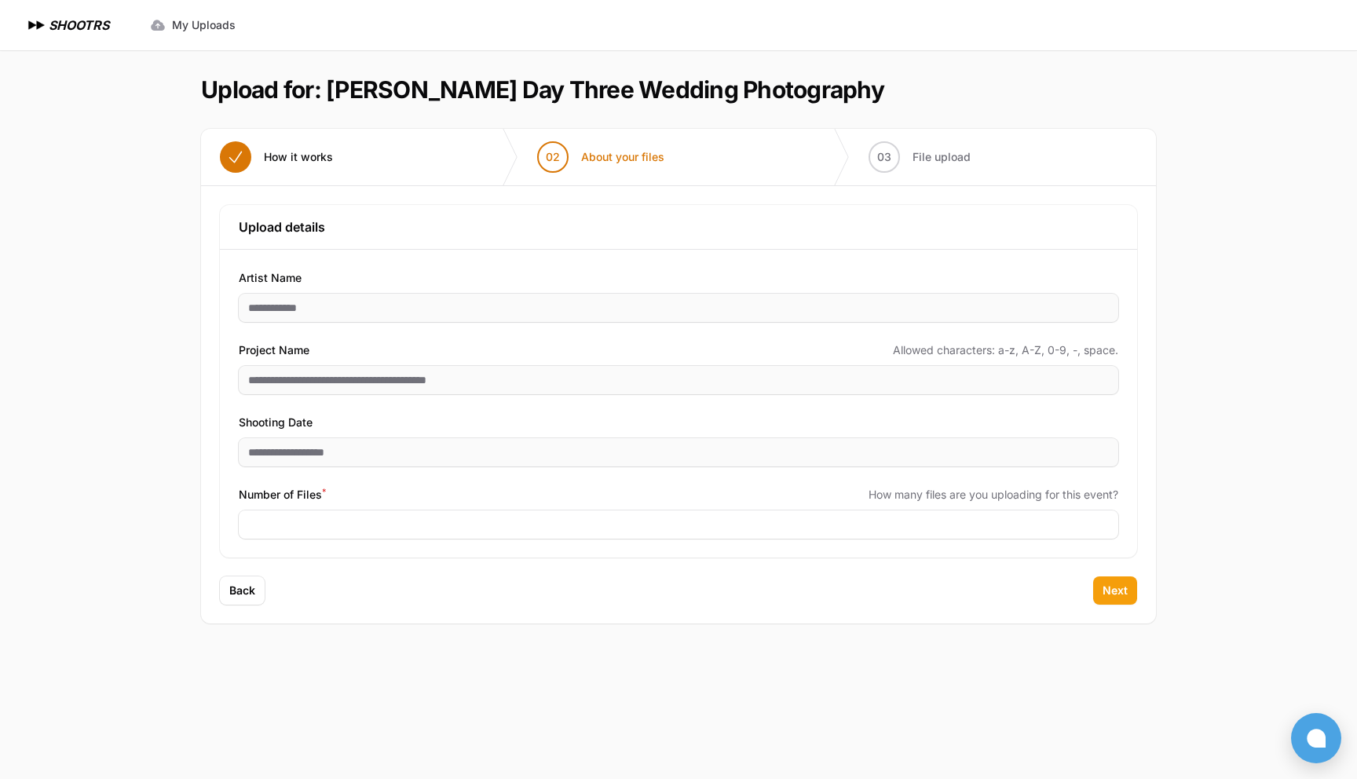 This screenshot has width=1357, height=779. Describe the element at coordinates (79, 25) in the screenshot. I see `h1: SHOOTRS` at that location.